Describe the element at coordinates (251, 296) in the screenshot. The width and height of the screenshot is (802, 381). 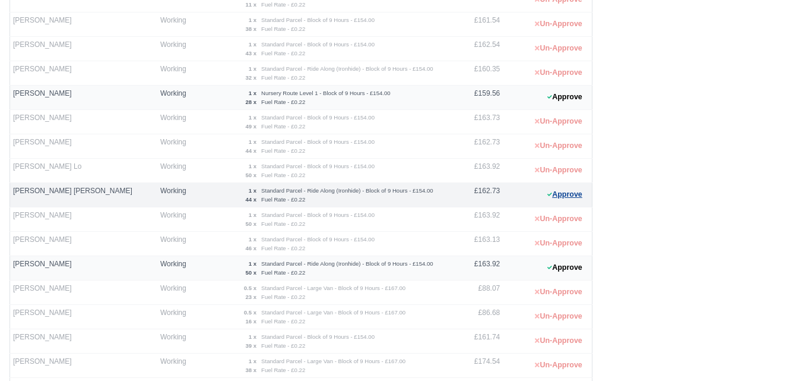
I see `strong: 23 x` at that location.